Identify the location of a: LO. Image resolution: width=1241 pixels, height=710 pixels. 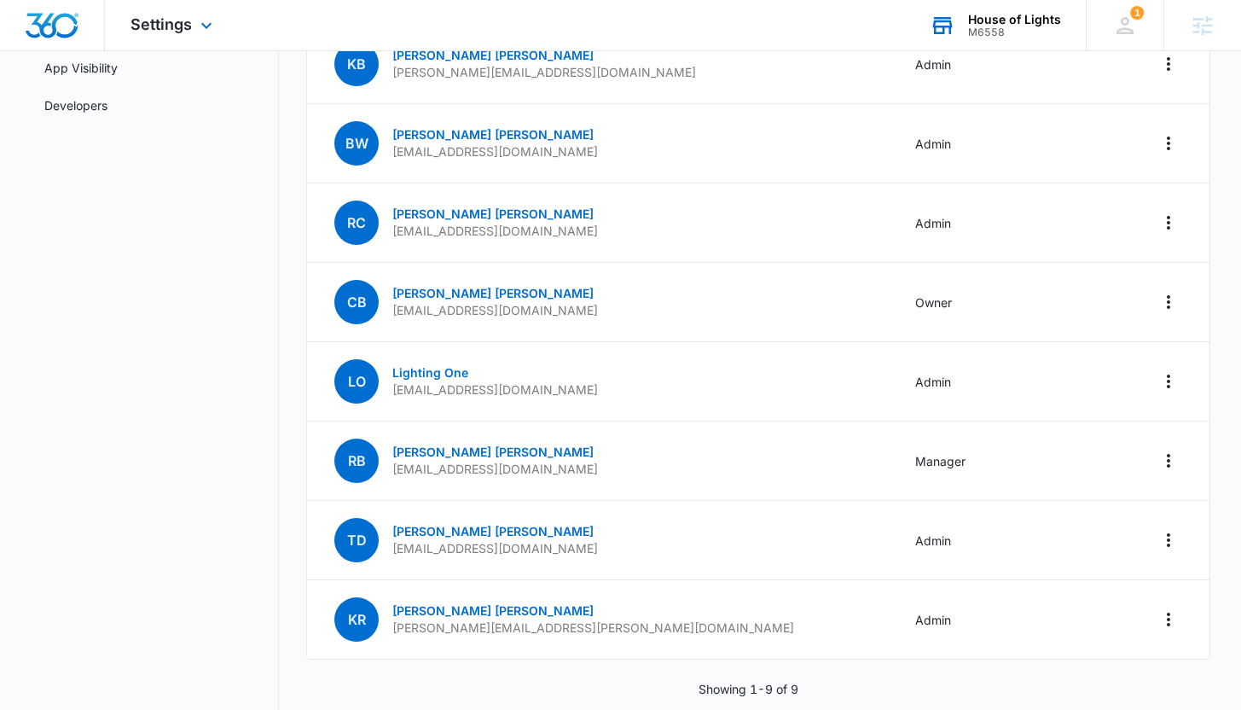
(357, 381).